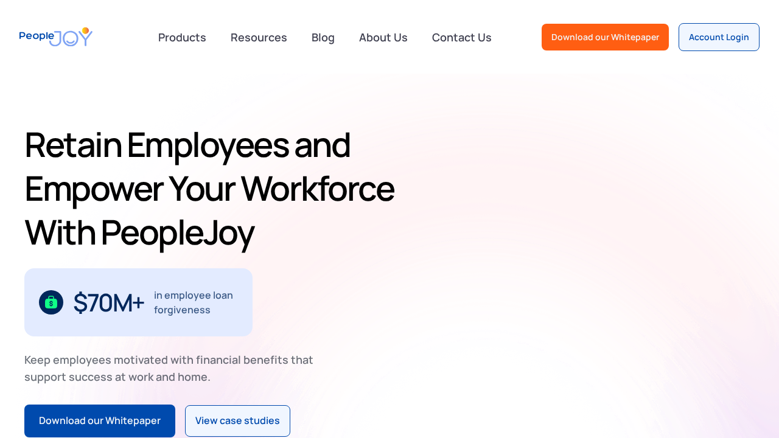 The height and width of the screenshot is (438, 779). Describe the element at coordinates (718, 37) in the screenshot. I see `a: Account Login` at that location.